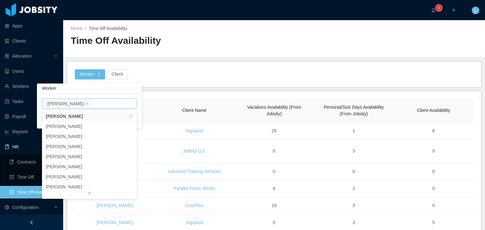 Image resolution: width=485 pixels, height=230 pixels. Describe the element at coordinates (7, 132) in the screenshot. I see `i: icon: line-chart` at that location.